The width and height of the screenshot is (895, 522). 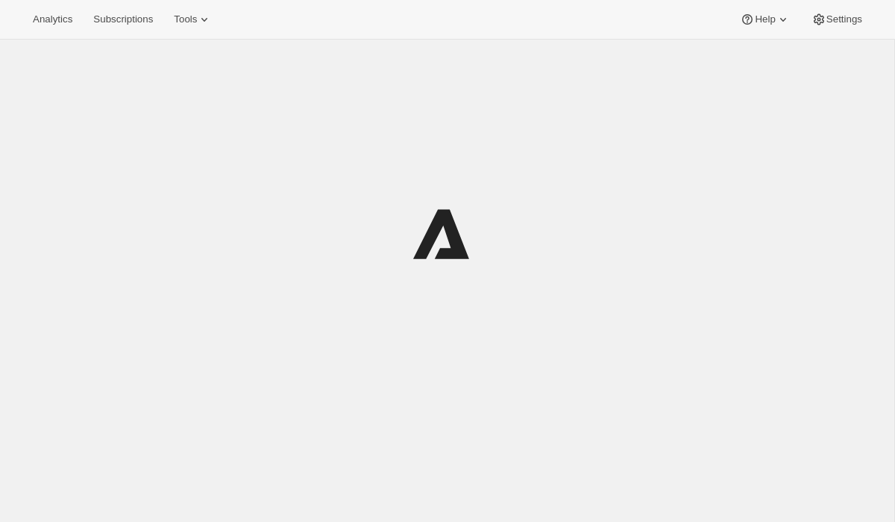 I want to click on span: Tools, so click(x=185, y=19).